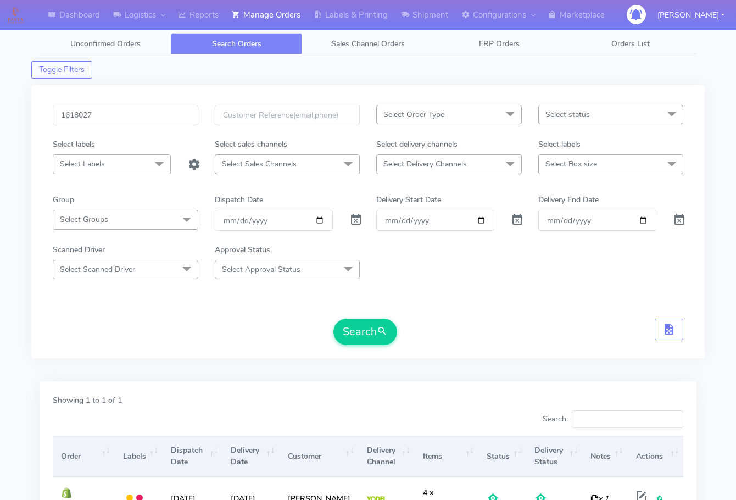  Describe the element at coordinates (62, 70) in the screenshot. I see `button: Toggle Filters` at that location.